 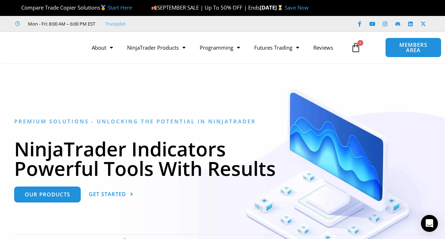 I want to click on a: MEMBERS AREA, so click(x=413, y=47).